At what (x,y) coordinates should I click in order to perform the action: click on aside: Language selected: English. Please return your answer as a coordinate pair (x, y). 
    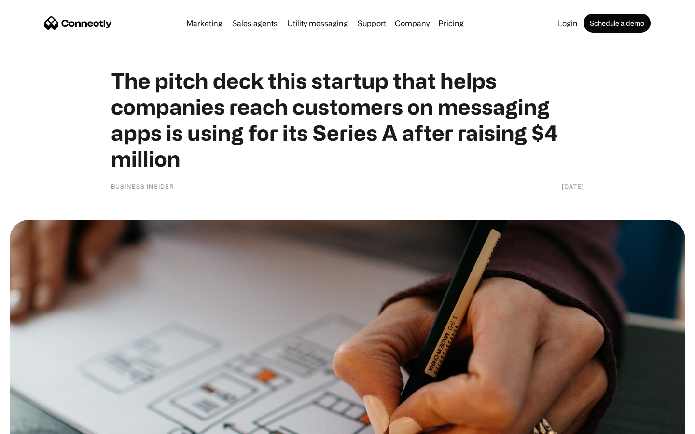
    Looking at the image, I should click on (34, 424).